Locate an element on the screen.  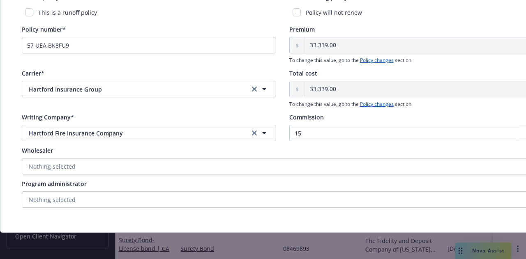
span: Premium is located at coordinates (302, 29).